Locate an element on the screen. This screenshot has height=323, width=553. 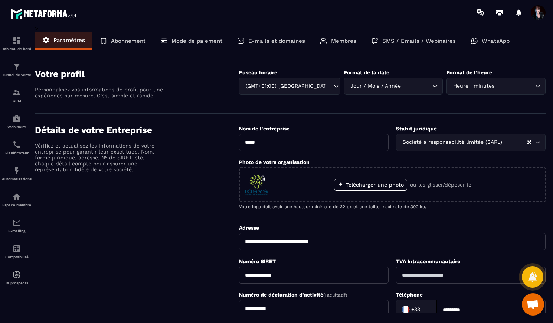
p: Tableau de bord is located at coordinates (17, 49).